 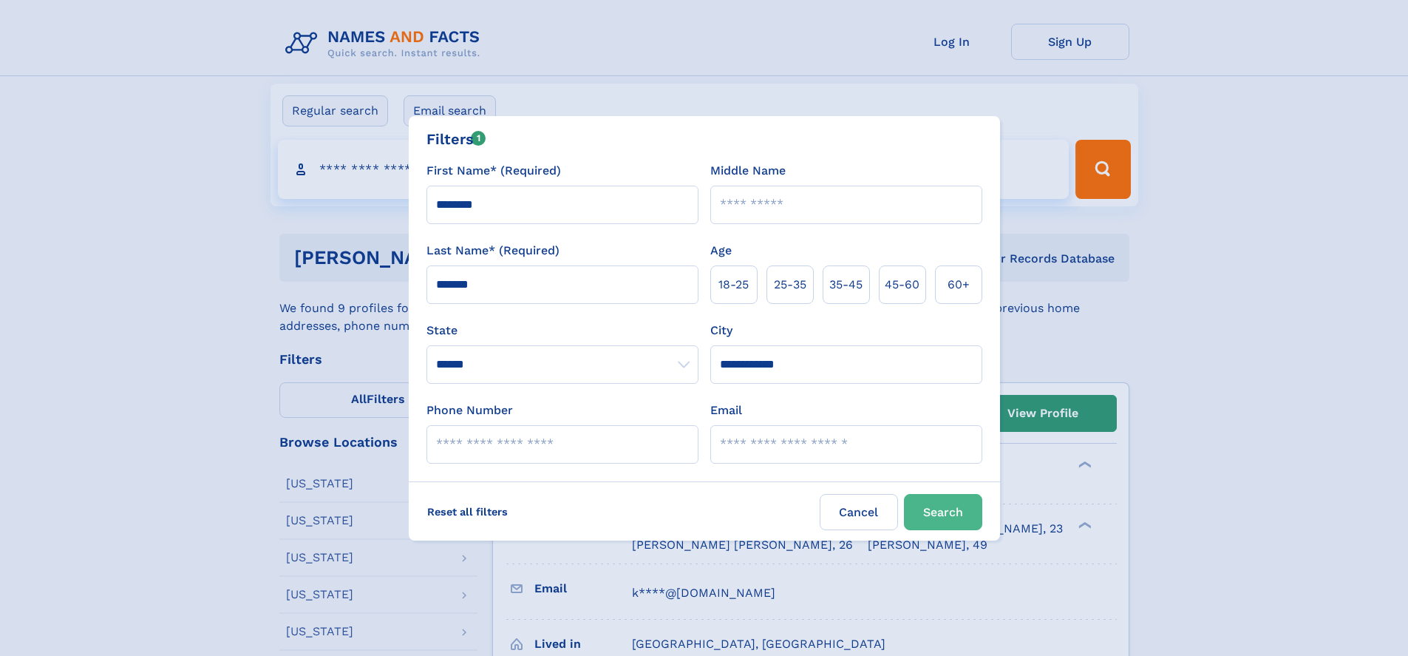 What do you see at coordinates (493, 251) in the screenshot?
I see `label: Last Name* (Required)` at bounding box center [493, 251].